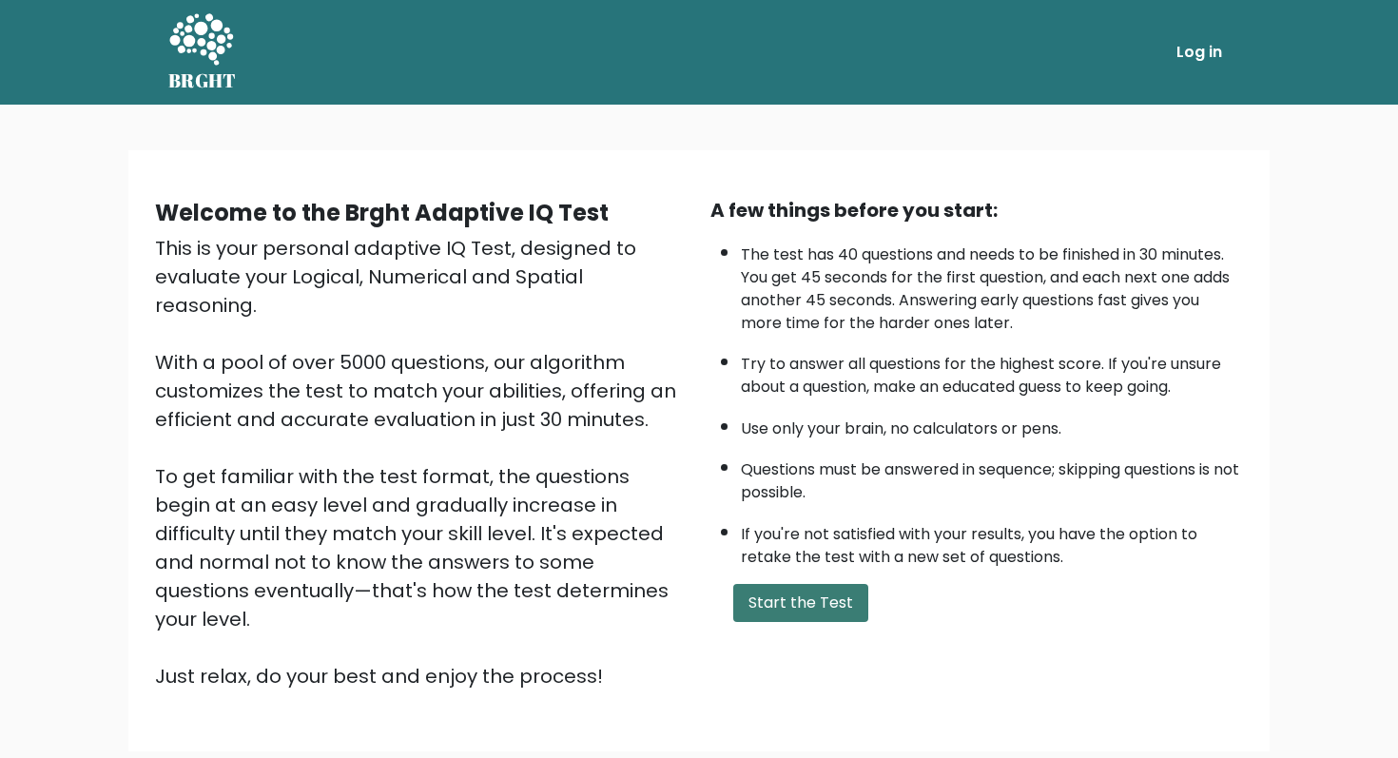 The image size is (1398, 758). What do you see at coordinates (1199, 52) in the screenshot?
I see `a: Log in` at bounding box center [1199, 52].